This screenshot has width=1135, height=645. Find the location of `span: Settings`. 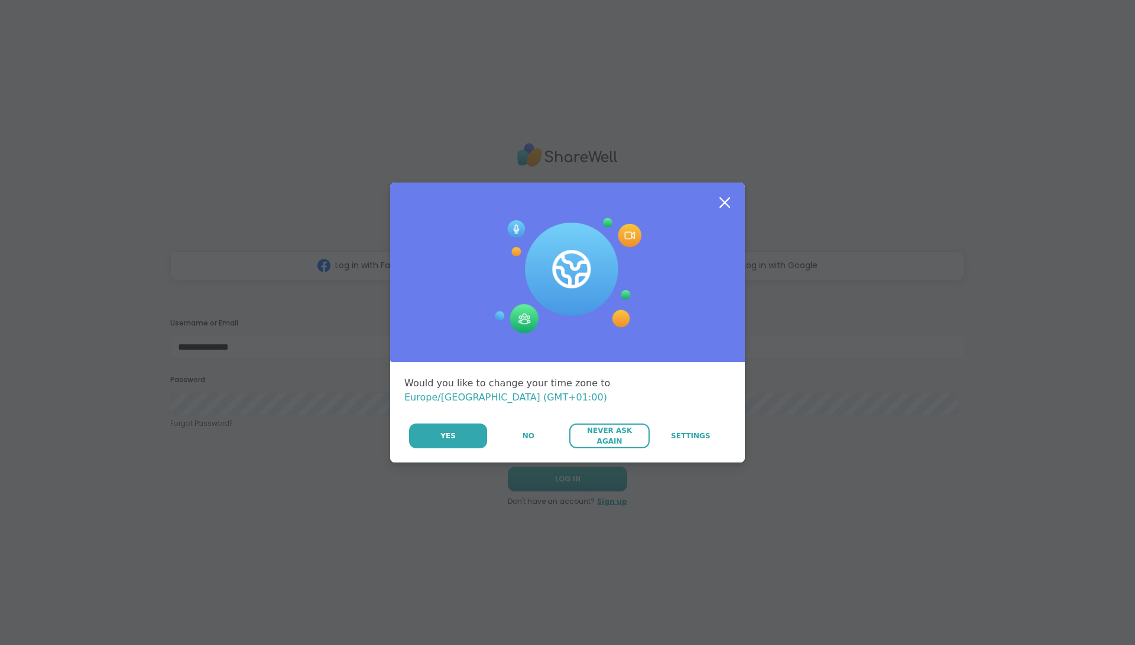

span: Settings is located at coordinates (690, 436).